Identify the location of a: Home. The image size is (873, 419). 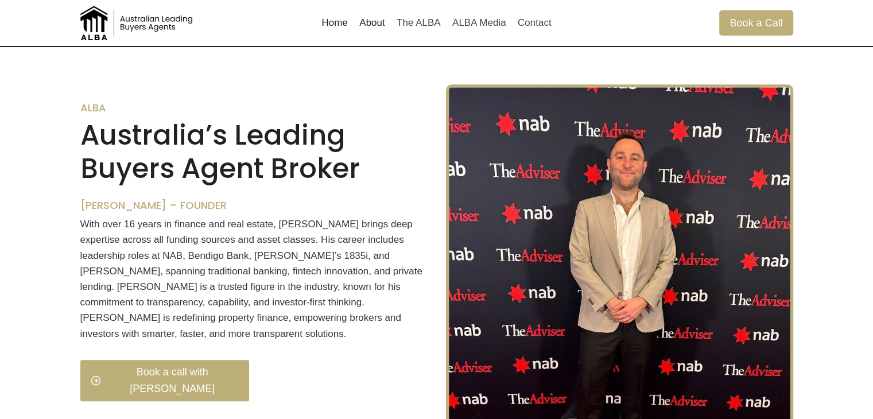
(335, 23).